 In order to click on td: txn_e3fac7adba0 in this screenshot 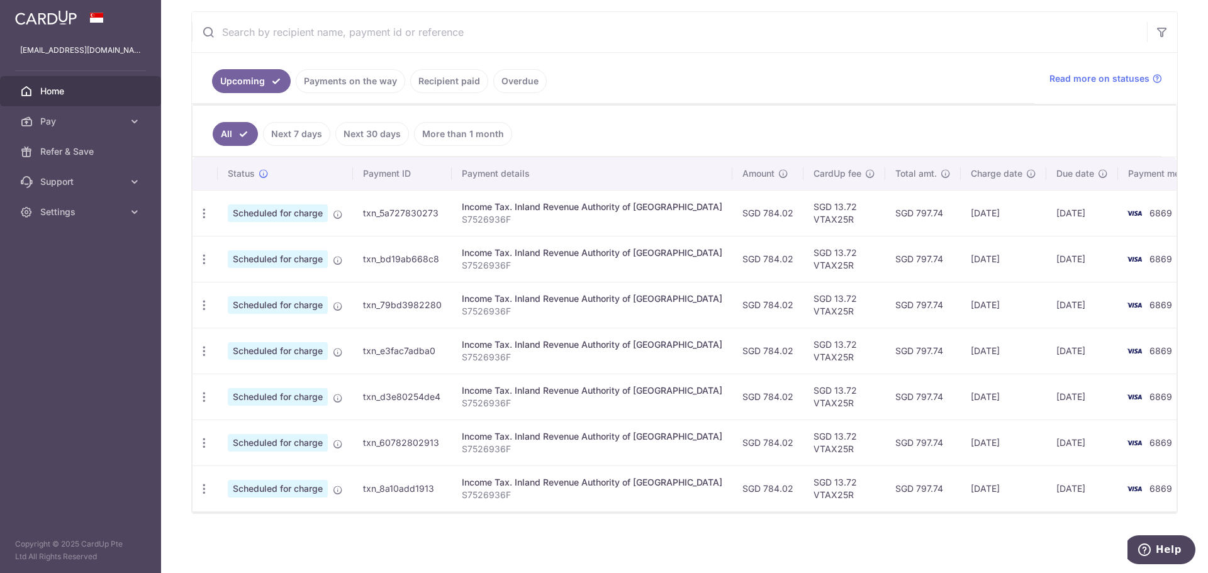, I will do `click(402, 350)`.